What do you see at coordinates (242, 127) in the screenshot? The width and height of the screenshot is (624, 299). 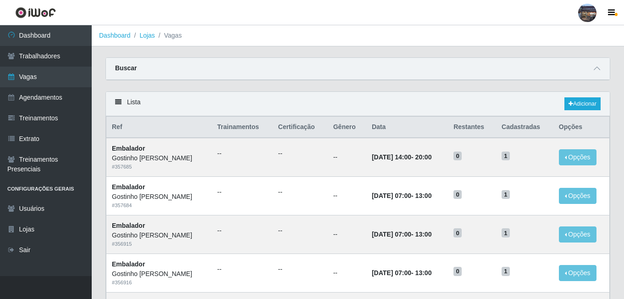 I see `th: Trainamentos` at bounding box center [242, 127].